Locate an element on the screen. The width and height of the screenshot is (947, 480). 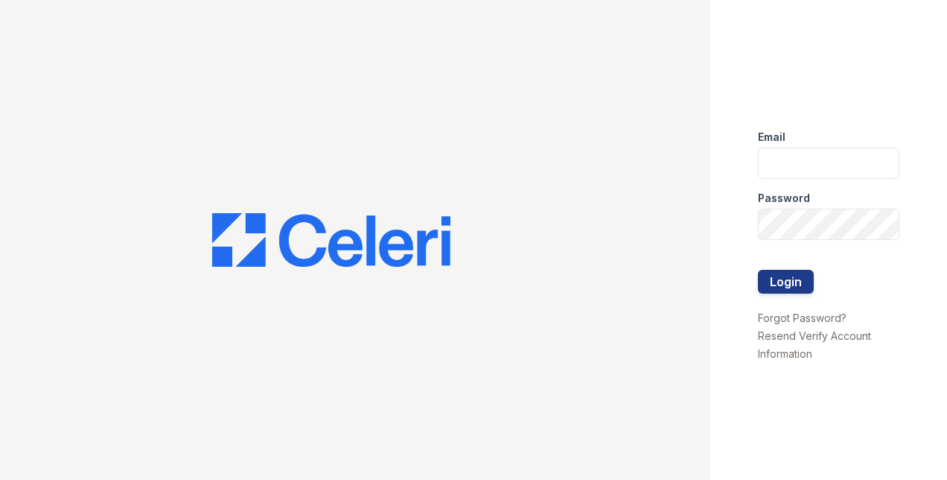
label: Email is located at coordinates (772, 137).